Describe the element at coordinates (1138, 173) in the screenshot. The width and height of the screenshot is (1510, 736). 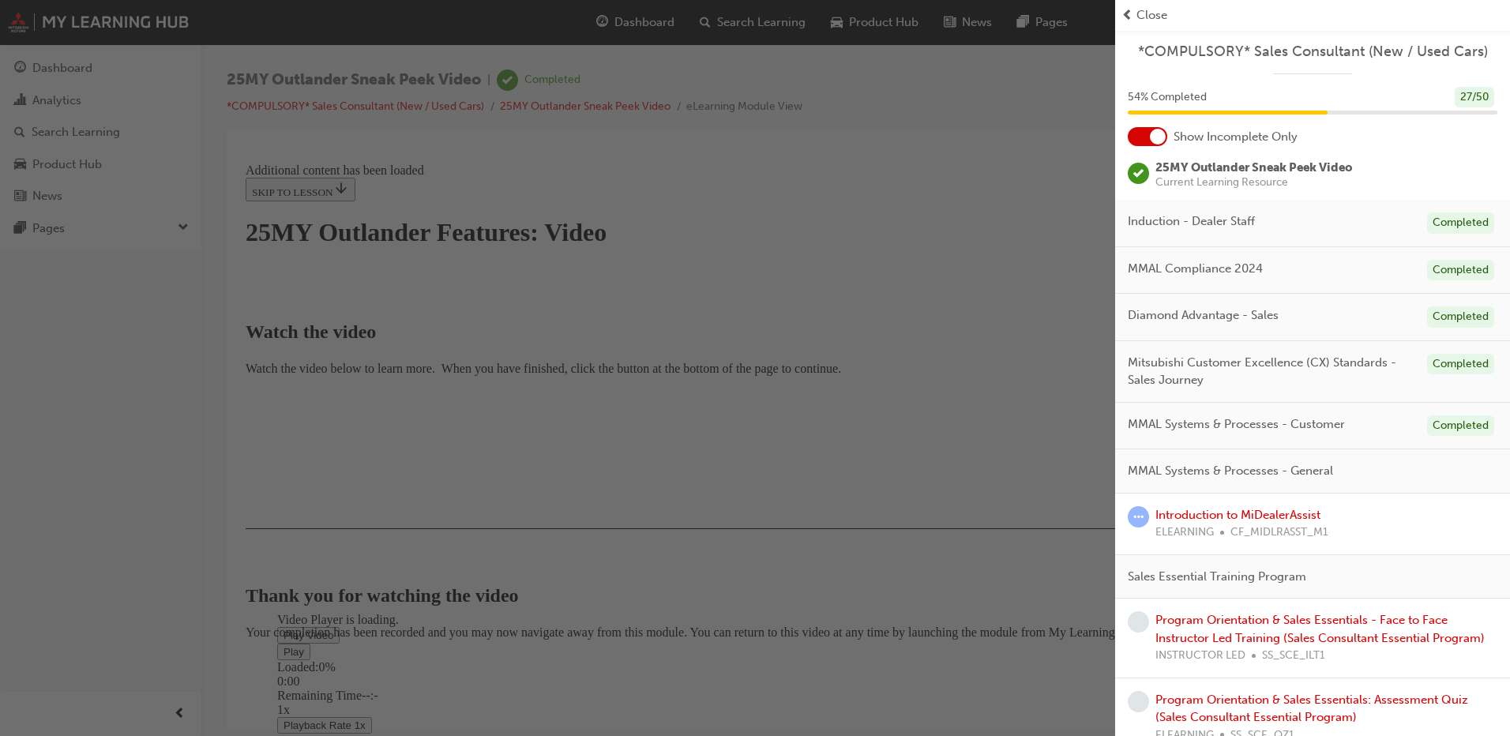
I see `span: learningRecordVerb_COMPLETE-icon` at that location.